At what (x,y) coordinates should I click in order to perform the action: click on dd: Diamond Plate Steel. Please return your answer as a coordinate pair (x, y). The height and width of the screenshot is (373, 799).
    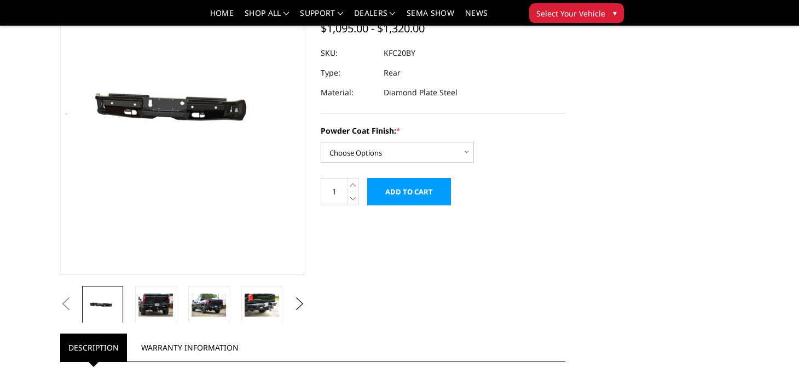
    Looking at the image, I should click on (420, 93).